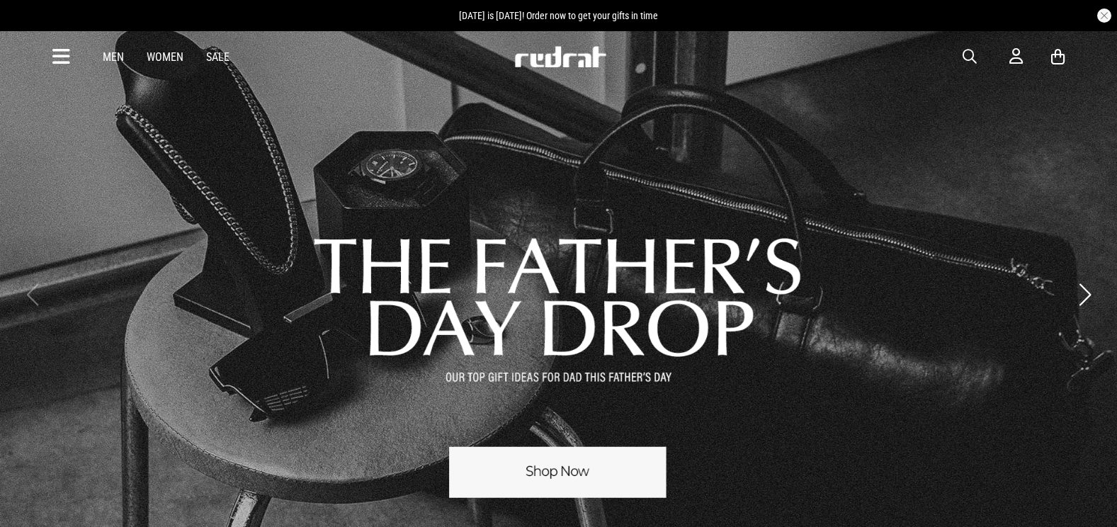  What do you see at coordinates (113, 57) in the screenshot?
I see `a: Men` at bounding box center [113, 57].